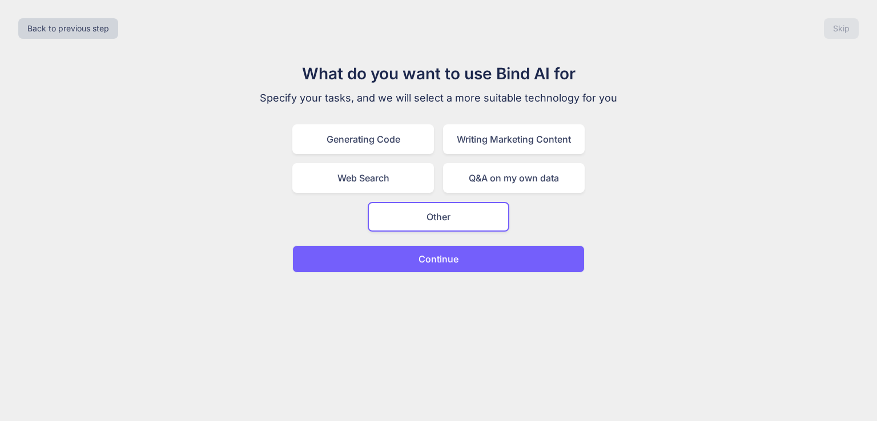 This screenshot has width=877, height=421. Describe the element at coordinates (514, 139) in the screenshot. I see `div: Writing Marketing Content` at that location.